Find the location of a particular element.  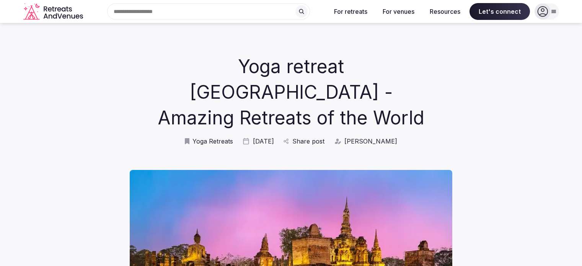

button: For venues is located at coordinates (398, 11).